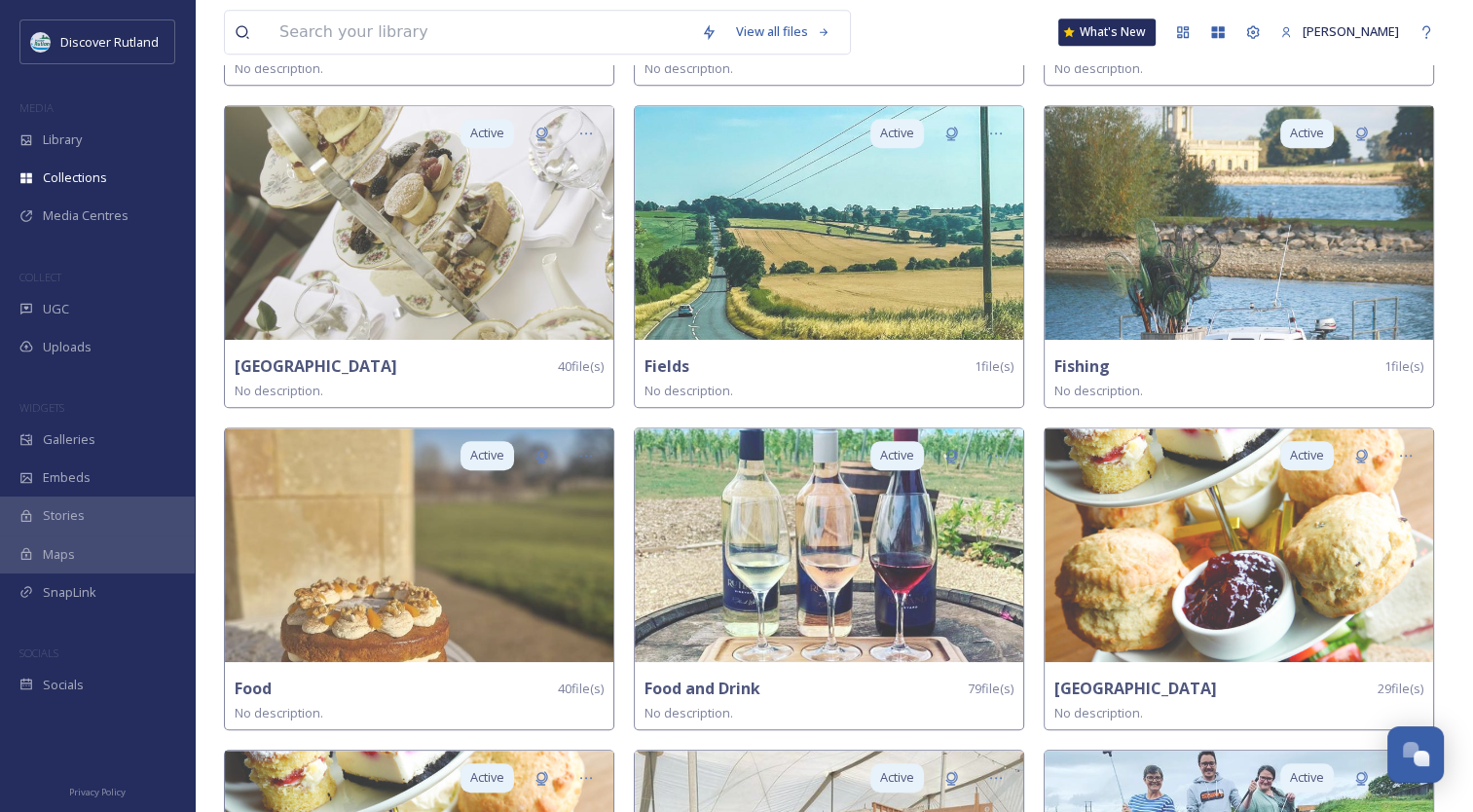  What do you see at coordinates (667, 366) in the screenshot?
I see `strong: Fields` at bounding box center [667, 366].